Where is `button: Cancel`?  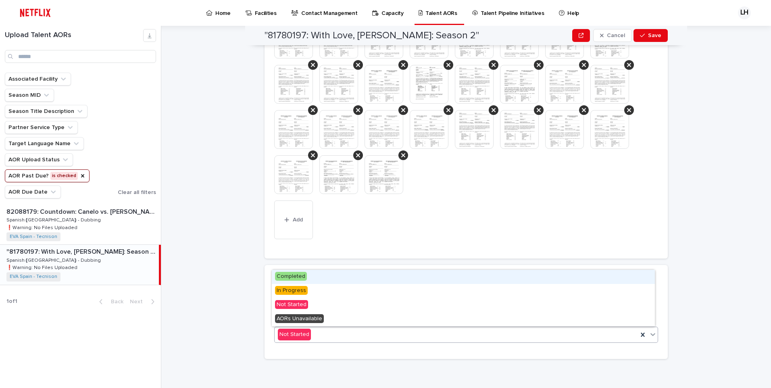 button: Cancel is located at coordinates (612, 35).